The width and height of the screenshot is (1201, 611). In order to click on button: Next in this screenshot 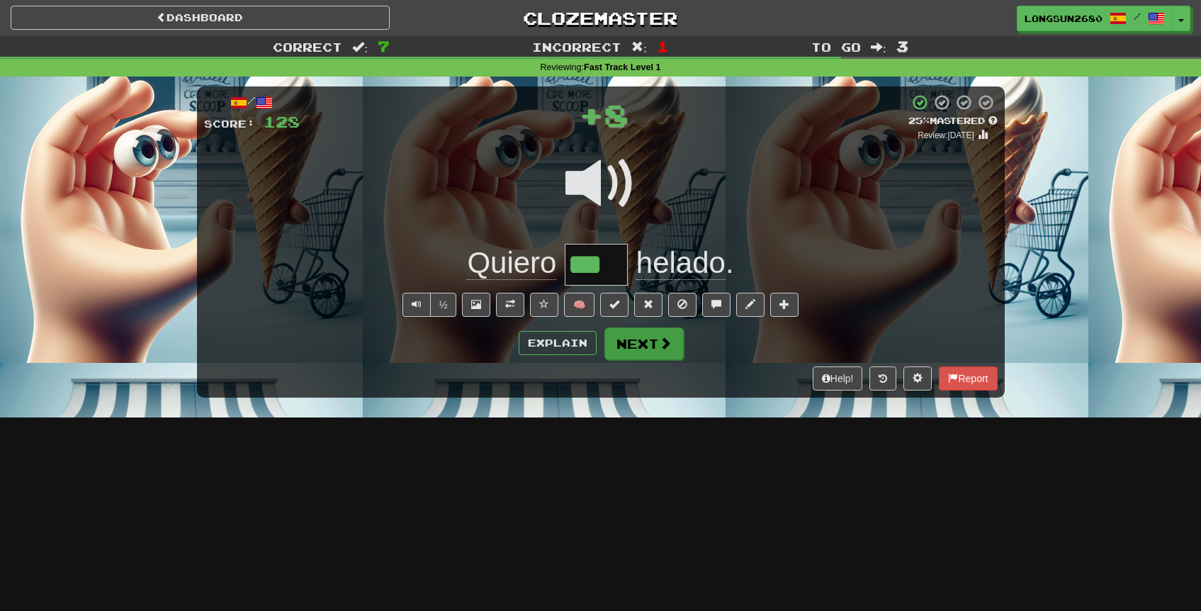, I will do `click(644, 344)`.